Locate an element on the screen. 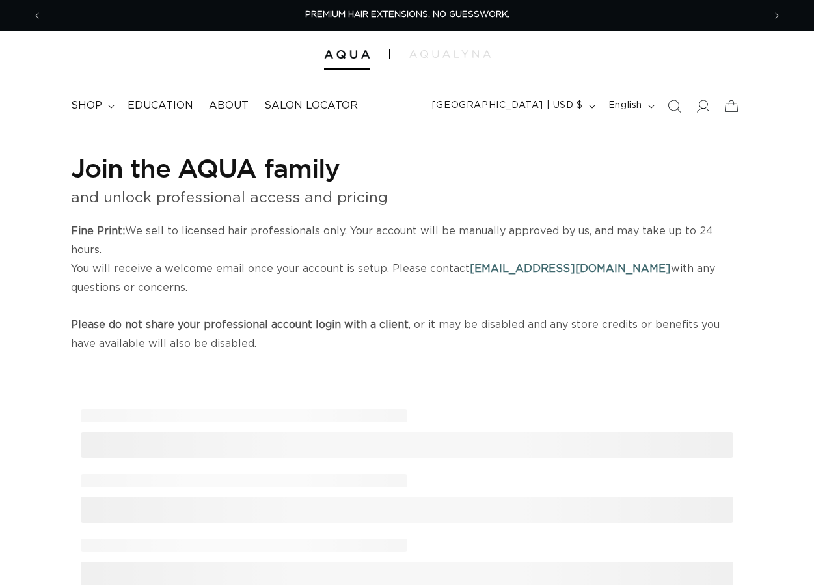 This screenshot has height=585, width=814. summary: Search is located at coordinates (674, 106).